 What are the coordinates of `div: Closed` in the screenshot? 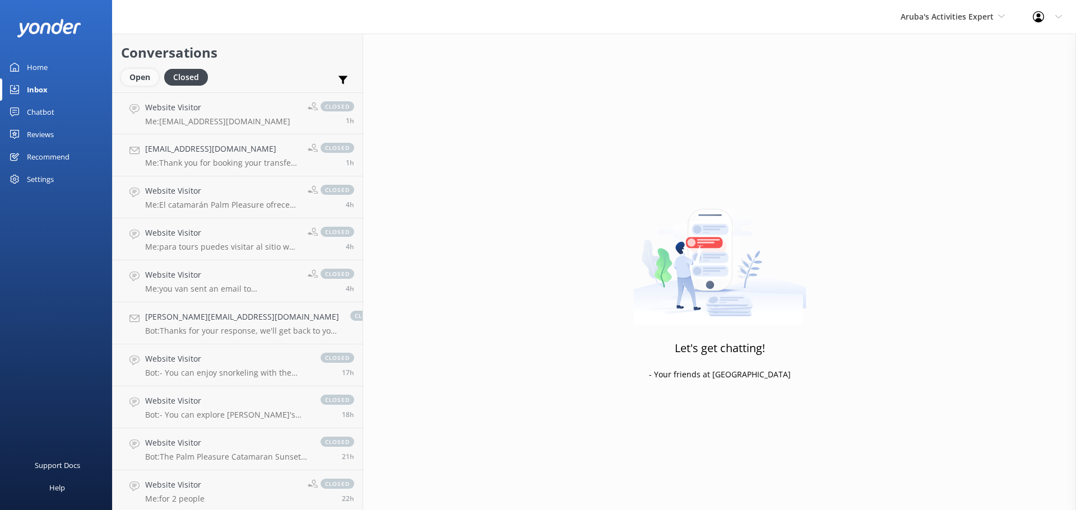 It's located at (186, 77).